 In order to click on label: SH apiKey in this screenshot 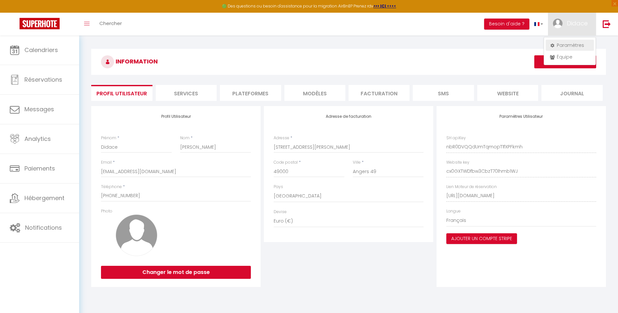, I will do `click(456, 138)`.